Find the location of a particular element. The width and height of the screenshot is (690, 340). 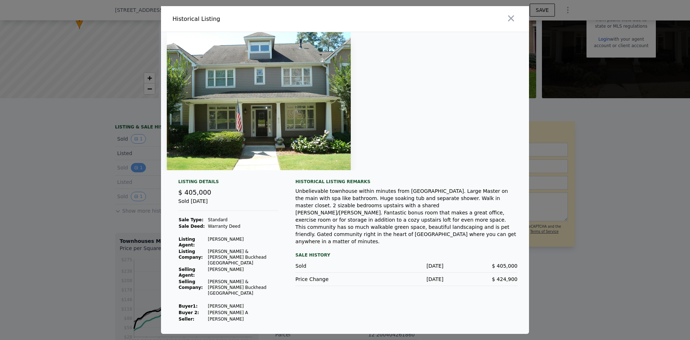

strong: Sale Type: is located at coordinates (191, 220).